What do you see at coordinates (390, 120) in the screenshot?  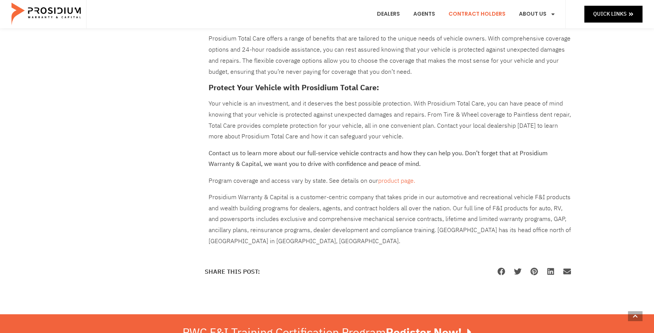 I see `p: Your vehicle is an investment, and it deserves the best possible protection. With Prosidium Total...` at bounding box center [390, 120].